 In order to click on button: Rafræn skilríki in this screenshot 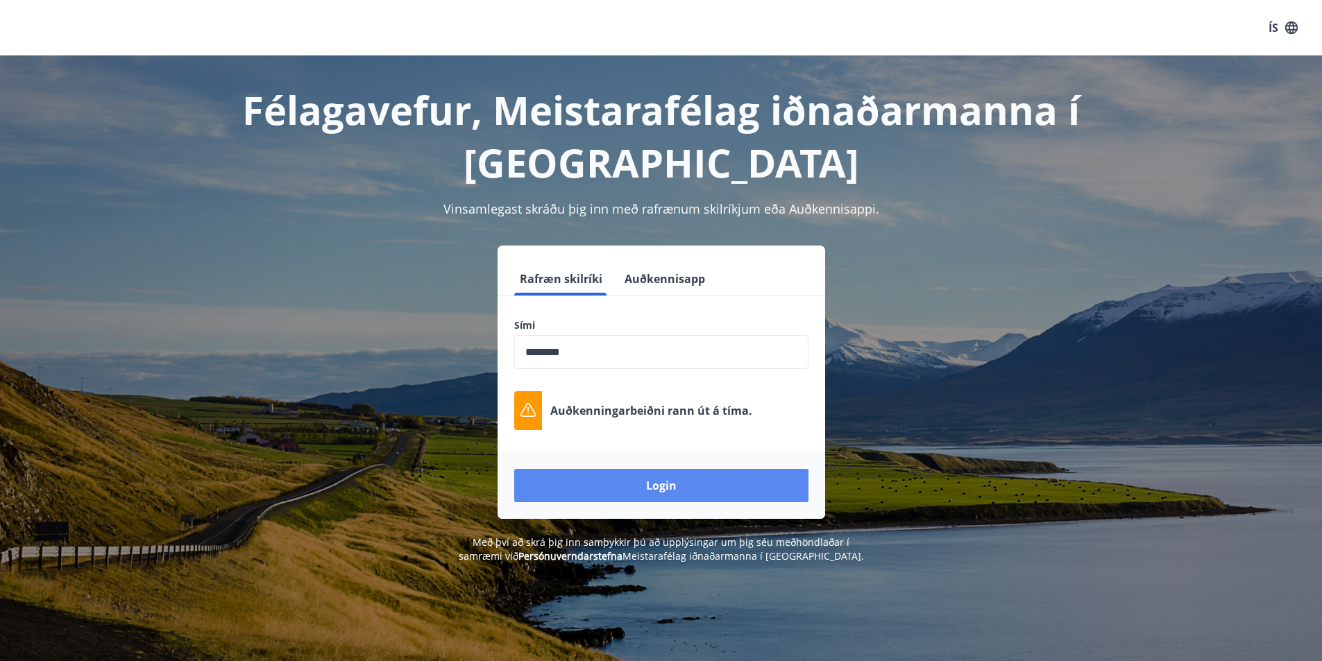, I will do `click(561, 279)`.